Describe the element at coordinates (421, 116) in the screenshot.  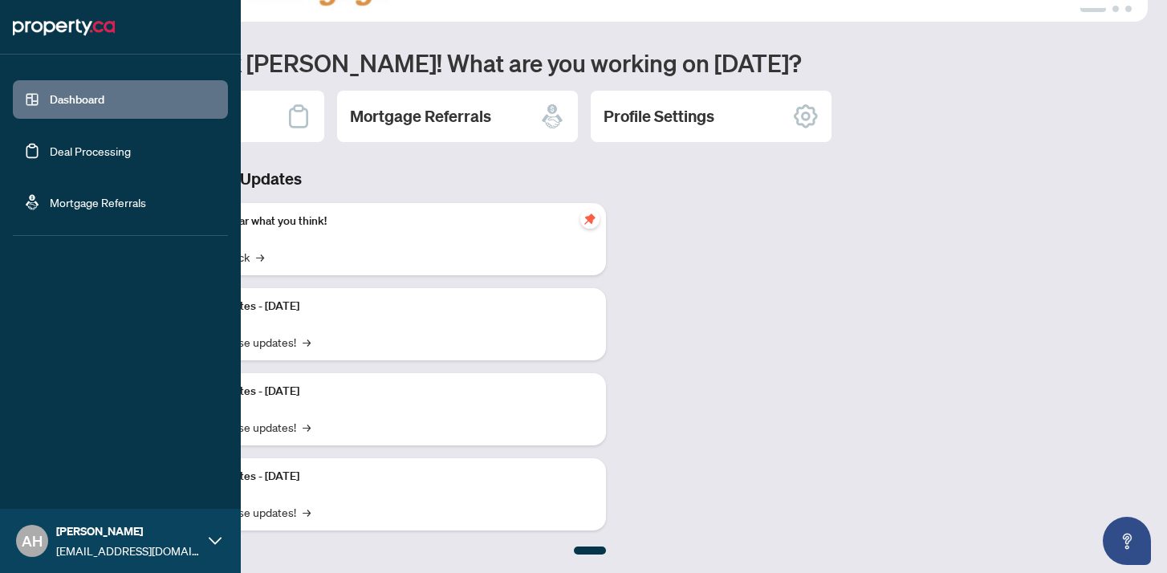
I see `h2: Mortgage Referrals` at that location.